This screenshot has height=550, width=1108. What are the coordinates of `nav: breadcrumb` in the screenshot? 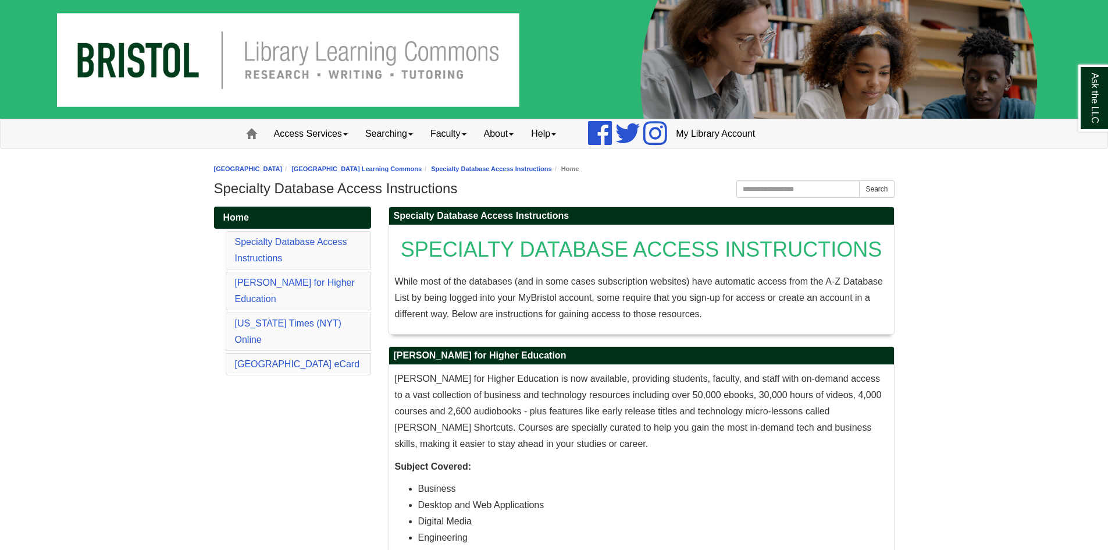 It's located at (555, 169).